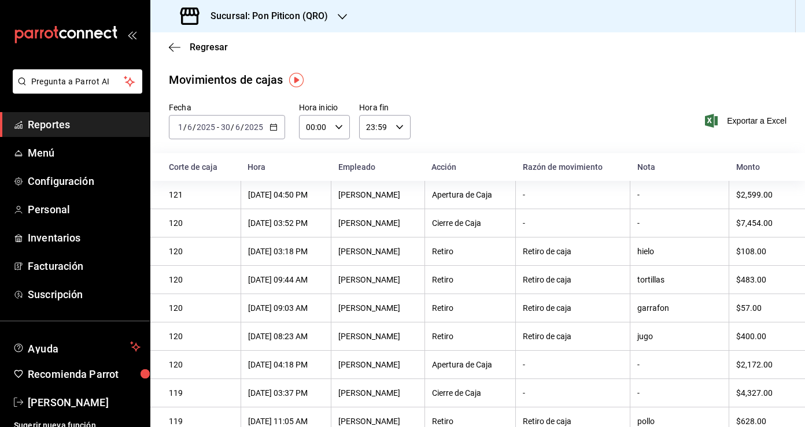  Describe the element at coordinates (84, 374) in the screenshot. I see `span: Recomienda Parrot` at that location.